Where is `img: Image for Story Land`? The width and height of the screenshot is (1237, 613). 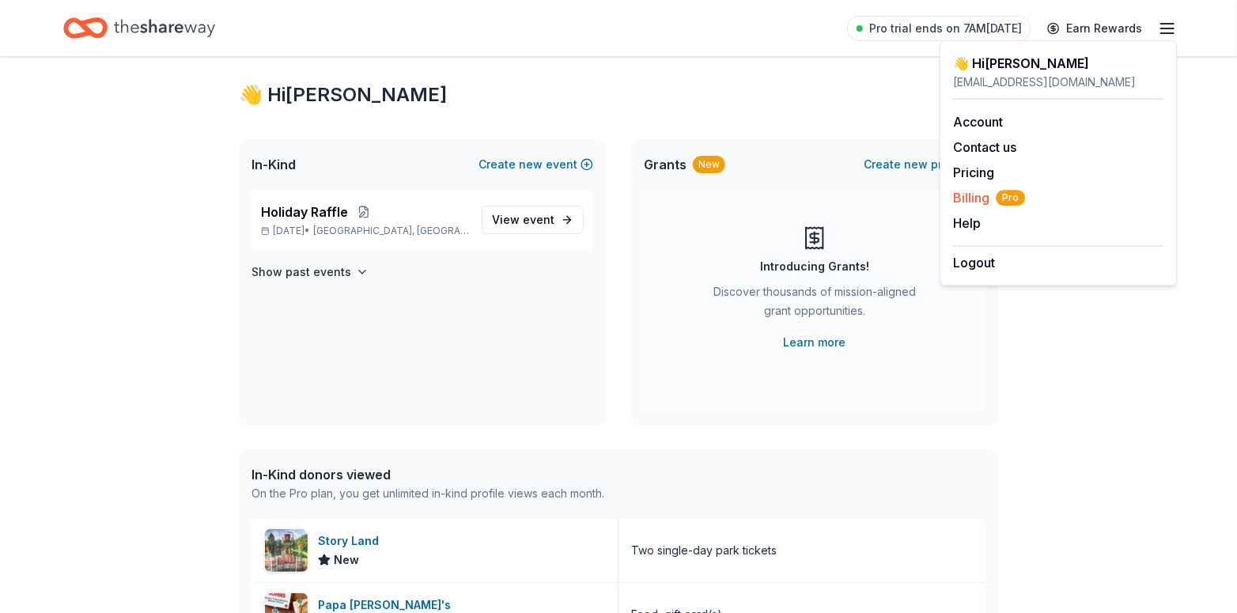 img: Image for Story Land is located at coordinates (286, 551).